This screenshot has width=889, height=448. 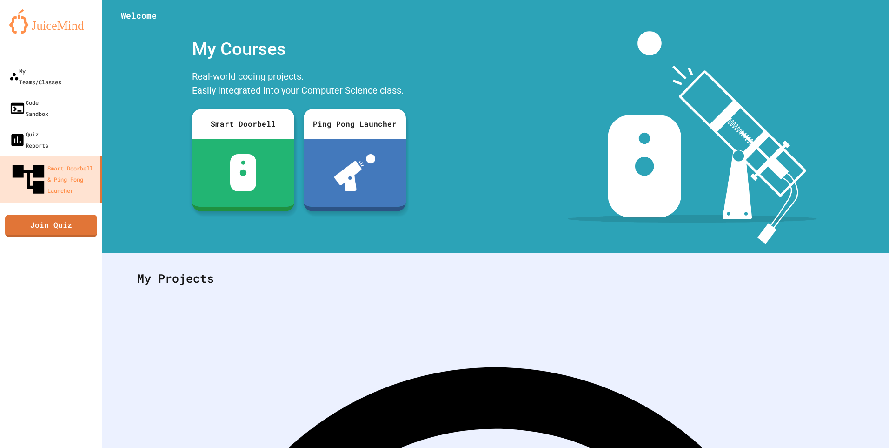 I want to click on div: My Projects, so click(x=496, y=278).